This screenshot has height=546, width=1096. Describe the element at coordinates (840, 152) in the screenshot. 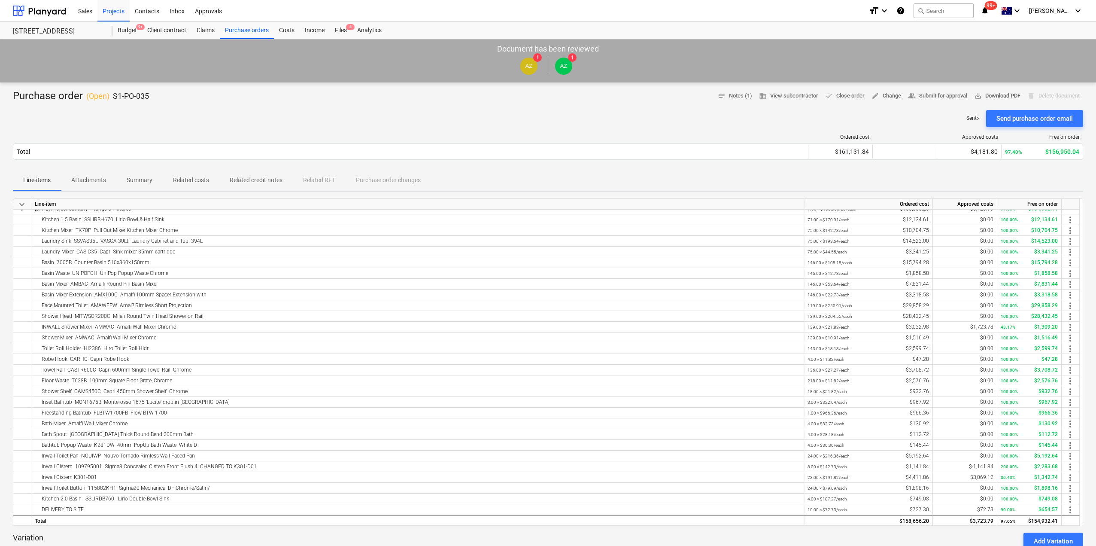

I see `div: $161,131.84` at that location.